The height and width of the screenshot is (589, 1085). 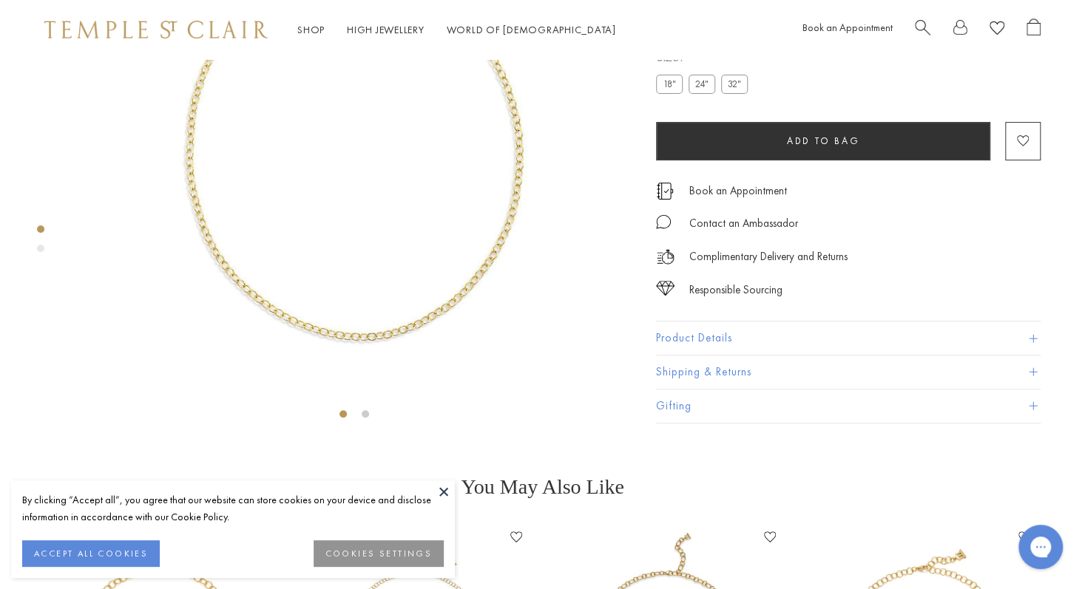 I want to click on button: Add to bag, so click(x=823, y=141).